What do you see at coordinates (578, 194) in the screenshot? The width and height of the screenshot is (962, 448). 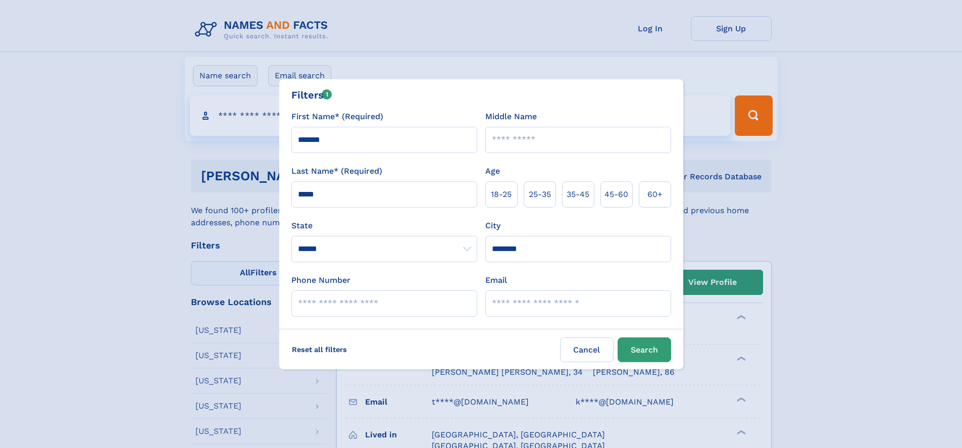 I see `span: 35‑45` at bounding box center [578, 194].